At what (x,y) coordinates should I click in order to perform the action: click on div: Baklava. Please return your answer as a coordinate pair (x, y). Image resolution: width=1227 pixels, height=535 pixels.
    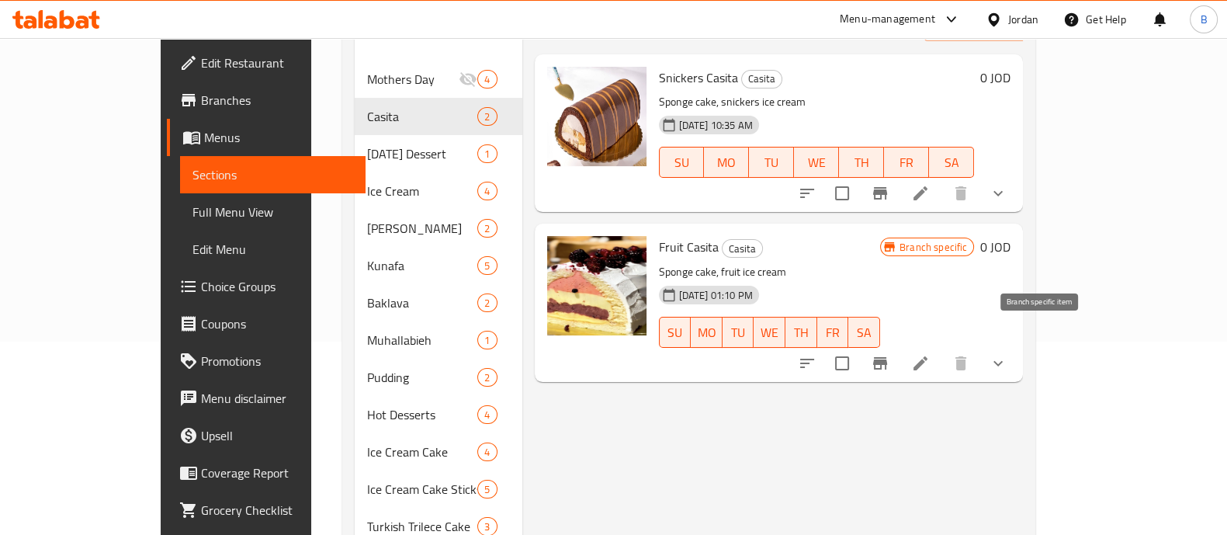
    Looking at the image, I should click on (422, 303).